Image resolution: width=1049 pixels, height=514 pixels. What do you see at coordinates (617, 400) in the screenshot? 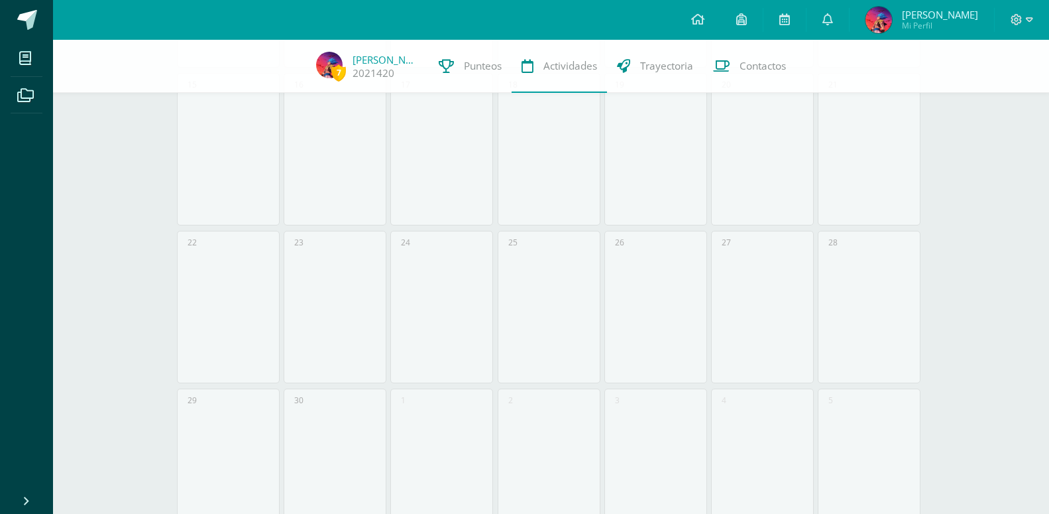
I see `div: 3` at bounding box center [617, 400].